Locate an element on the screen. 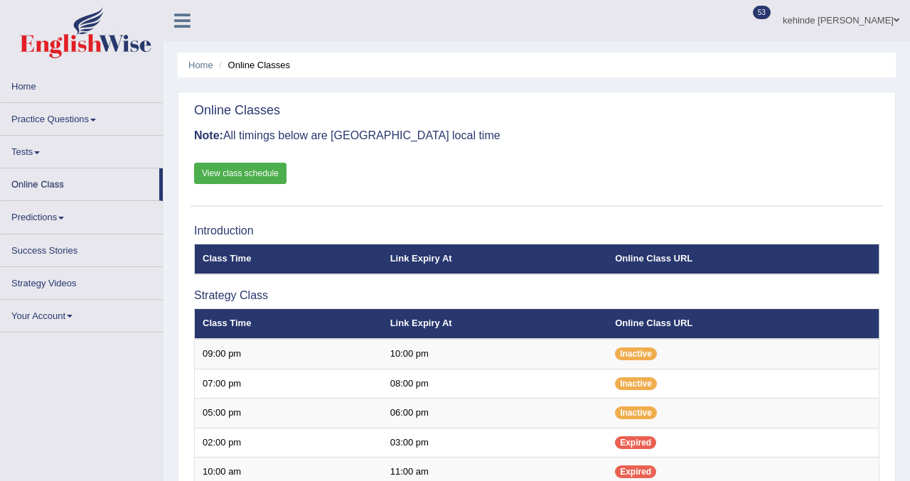  h3: Introduction is located at coordinates (537, 231).